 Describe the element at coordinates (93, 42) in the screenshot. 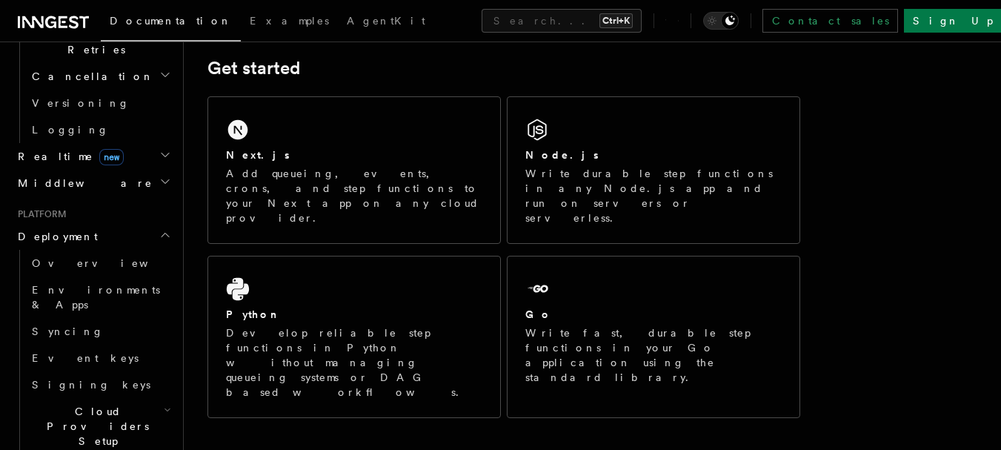

I see `span: Errors & Retries` at that location.